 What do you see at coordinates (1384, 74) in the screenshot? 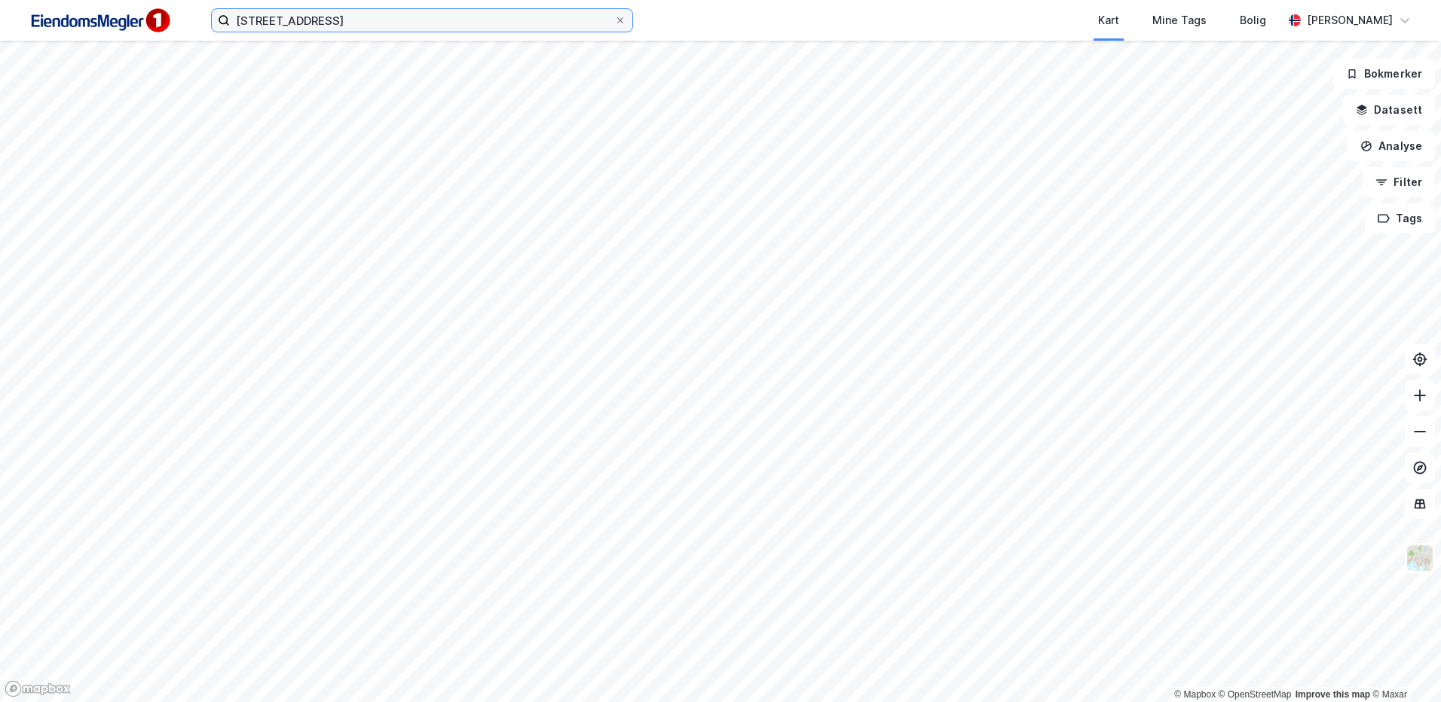
I see `button: Bokmerker` at bounding box center [1384, 74].